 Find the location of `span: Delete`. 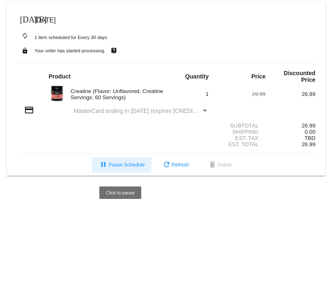

span: Delete is located at coordinates (219, 165).